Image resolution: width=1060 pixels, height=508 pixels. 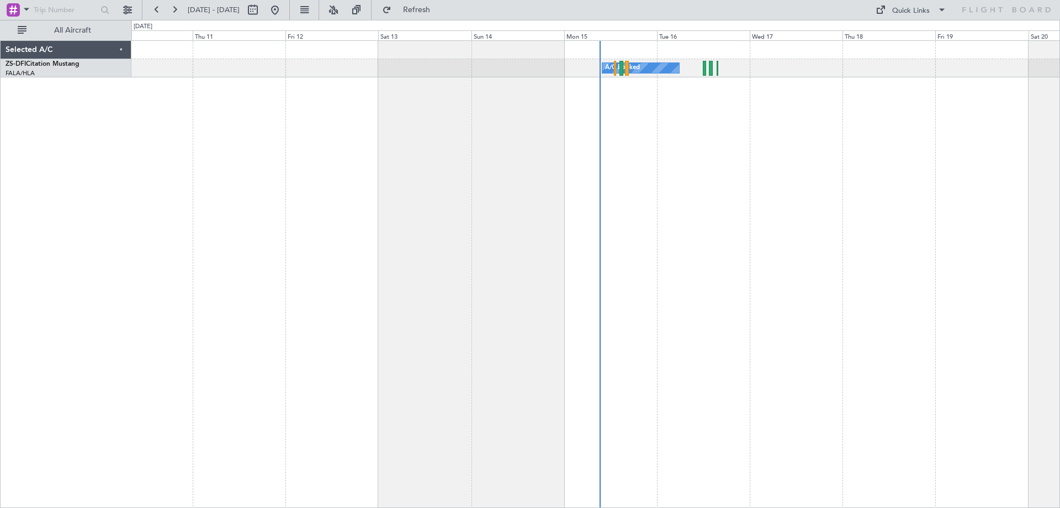 What do you see at coordinates (518, 35) in the screenshot?
I see `div: Sun 14` at bounding box center [518, 35].